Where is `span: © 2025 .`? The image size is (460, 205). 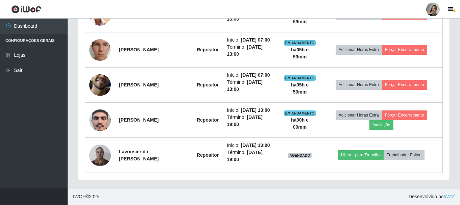
span: © 2025 . is located at coordinates (87, 197).